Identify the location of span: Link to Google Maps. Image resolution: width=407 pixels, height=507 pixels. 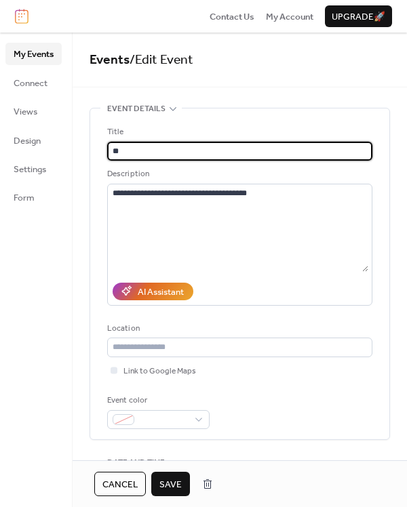
(159, 372).